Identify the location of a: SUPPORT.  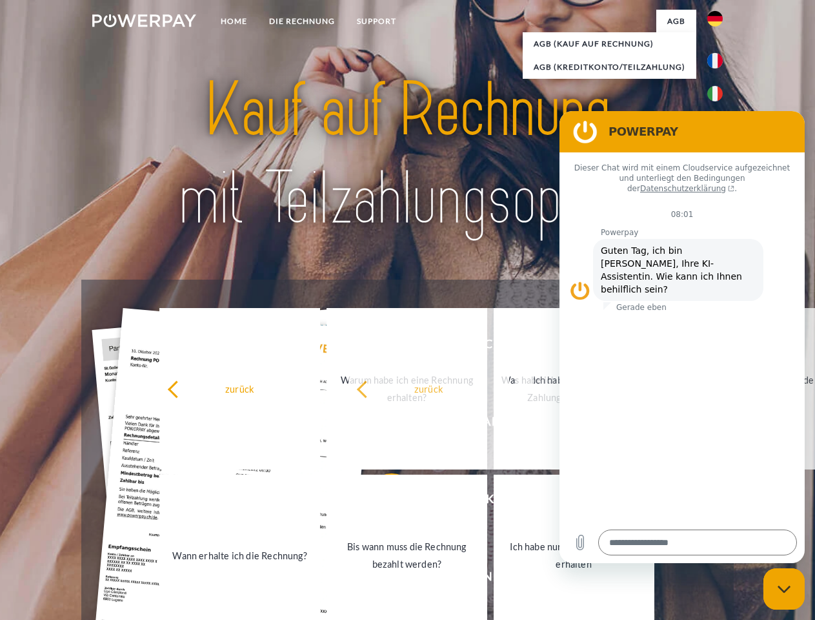
(376, 21).